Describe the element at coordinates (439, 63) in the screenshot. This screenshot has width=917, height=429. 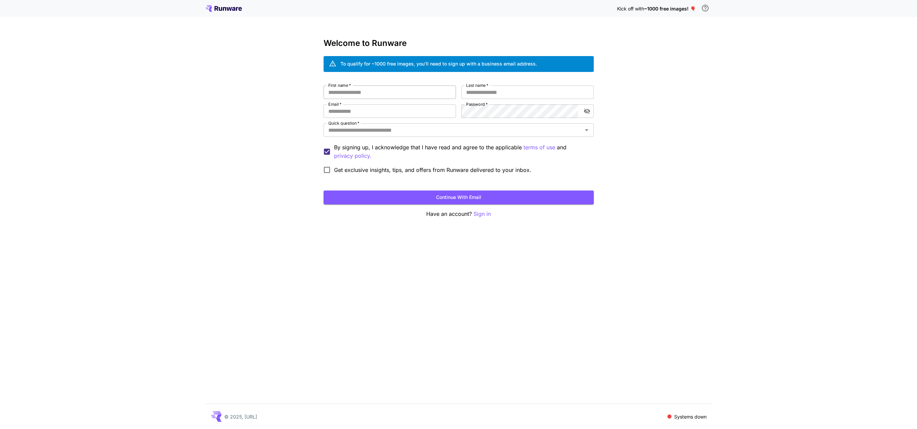
I see `div: To qualify for ~1000 free images, you’ll need to sign up with a business email address.` at that location.